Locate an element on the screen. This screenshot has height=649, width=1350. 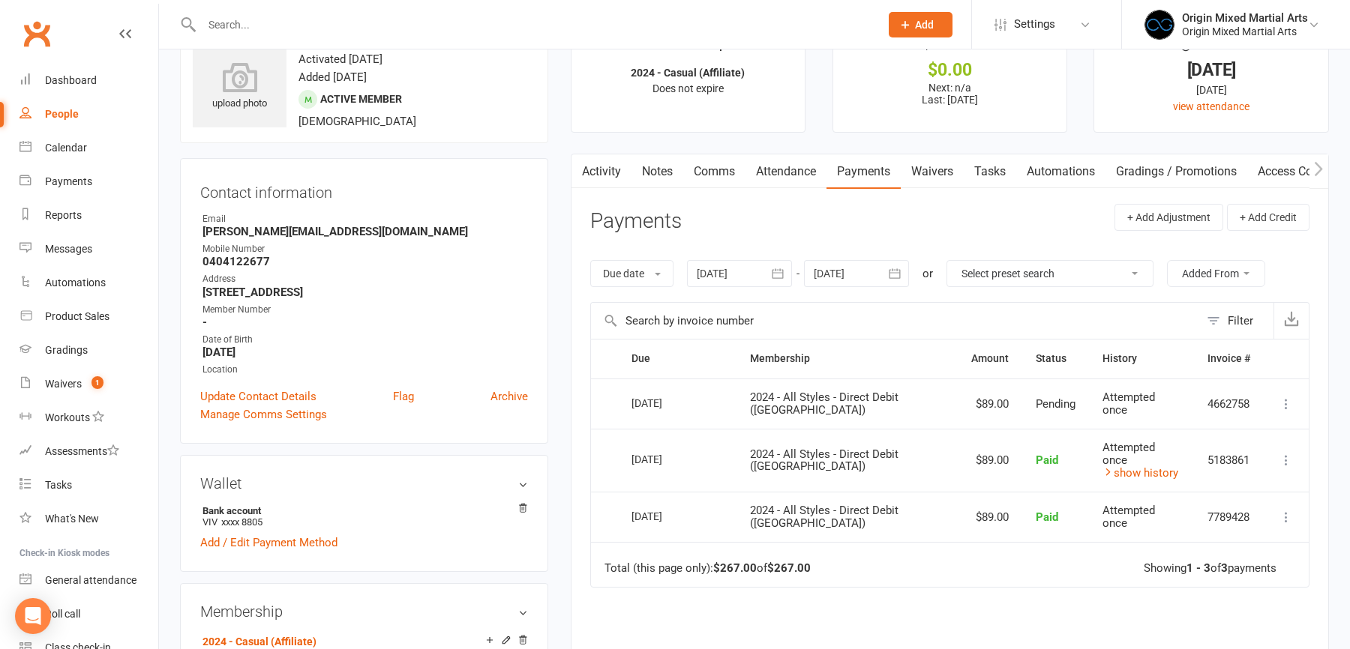
div: Dashboard is located at coordinates (70, 80).